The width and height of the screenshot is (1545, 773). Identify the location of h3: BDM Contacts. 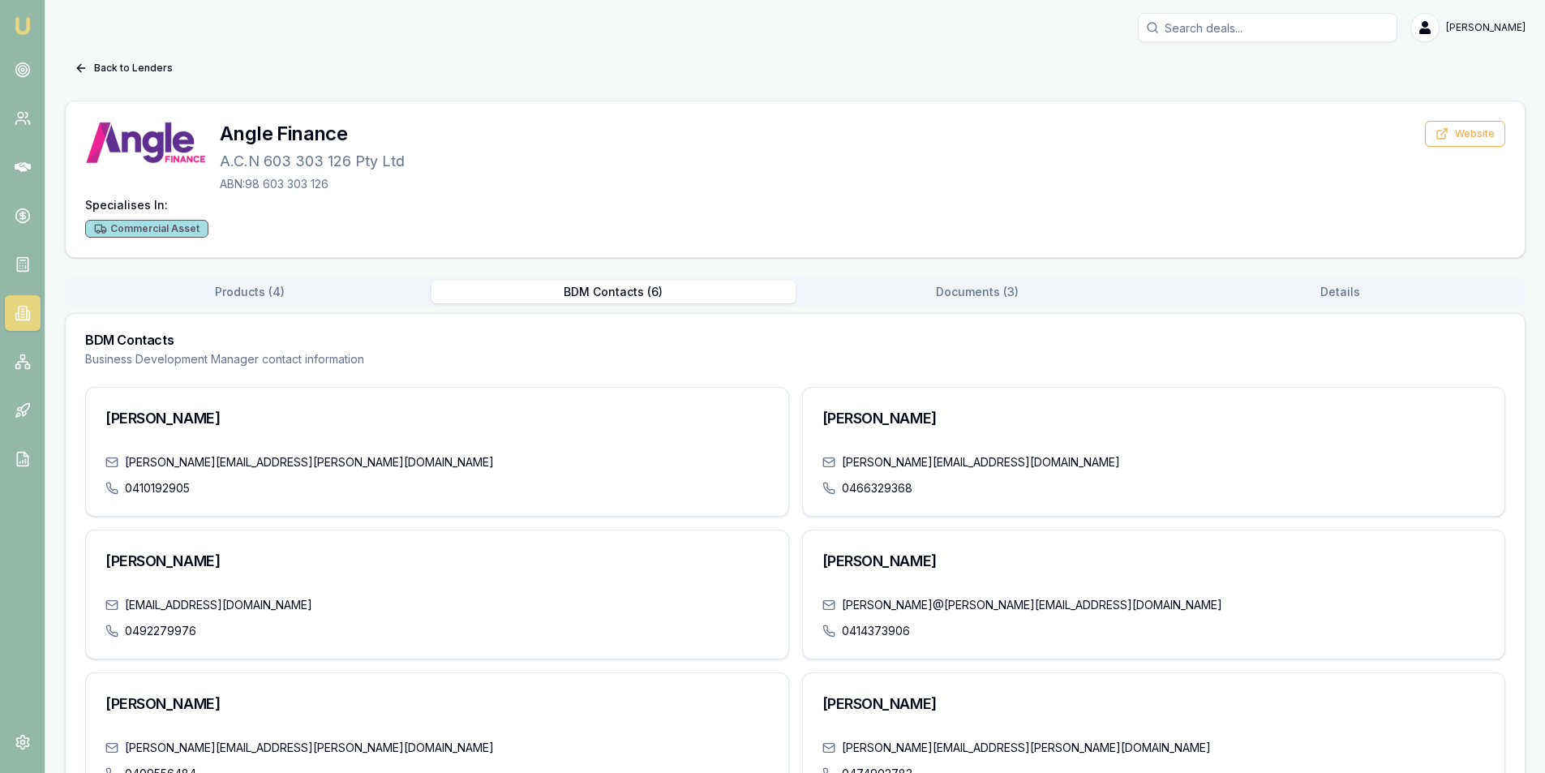
(795, 340).